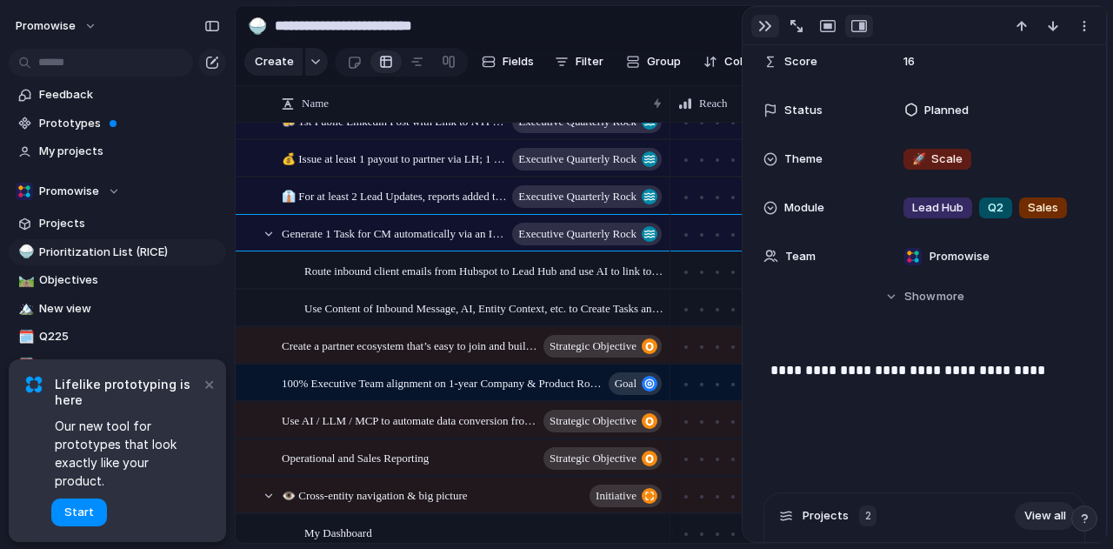  I want to click on span: 100% Executive Team alignment on 1-year Company & Product Roadmap, so click(443, 382).